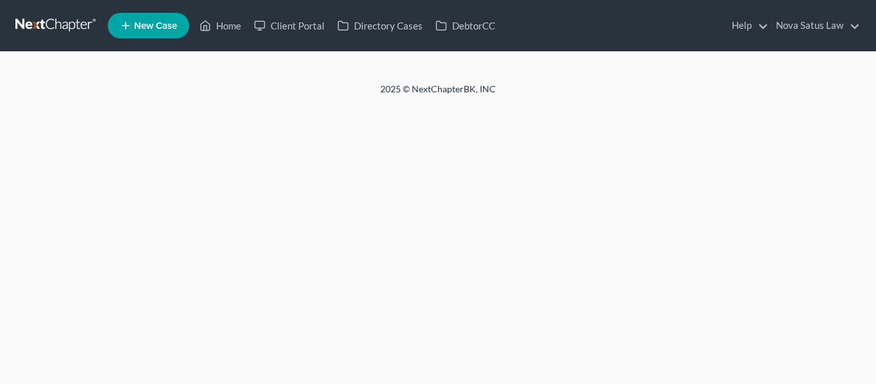  Describe the element at coordinates (220, 26) in the screenshot. I see `a: Home` at that location.